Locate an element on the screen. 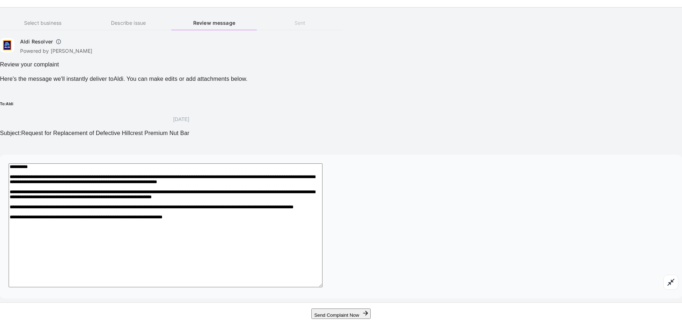 The width and height of the screenshot is (682, 325). h6: Sent is located at coordinates (300, 23).